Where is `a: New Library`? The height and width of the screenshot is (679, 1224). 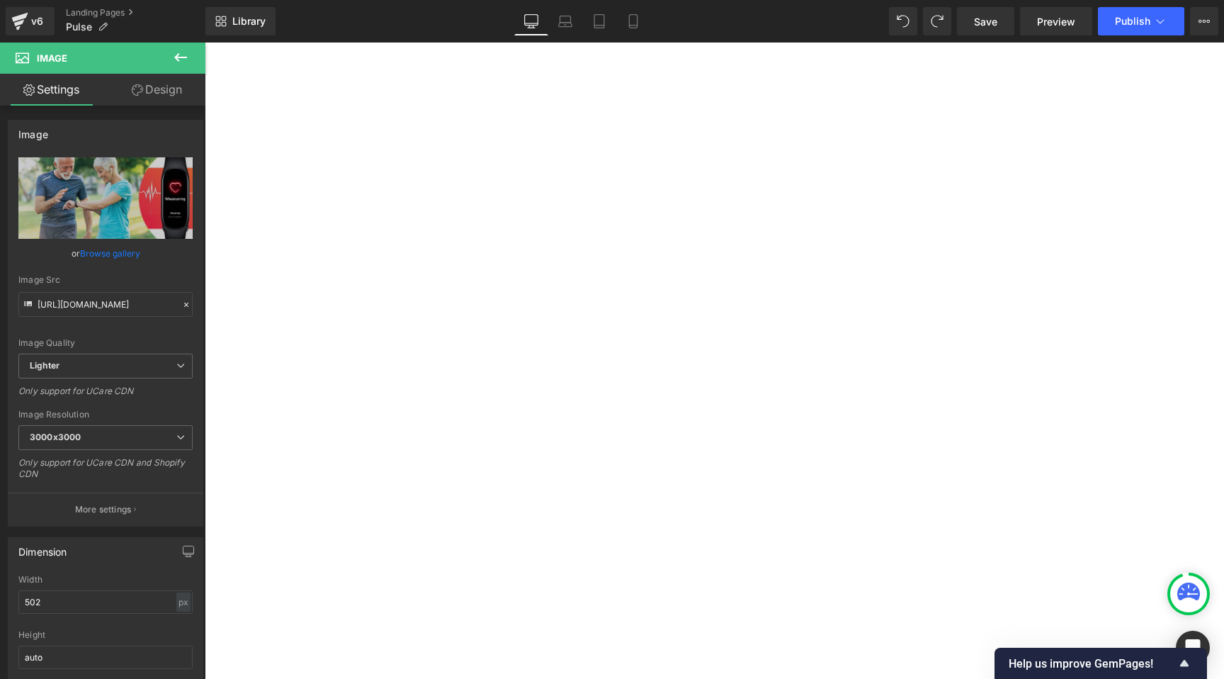
a: New Library is located at coordinates (240, 21).